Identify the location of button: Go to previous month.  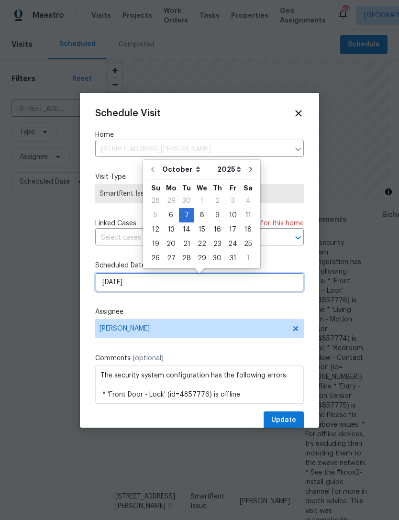
(153, 169).